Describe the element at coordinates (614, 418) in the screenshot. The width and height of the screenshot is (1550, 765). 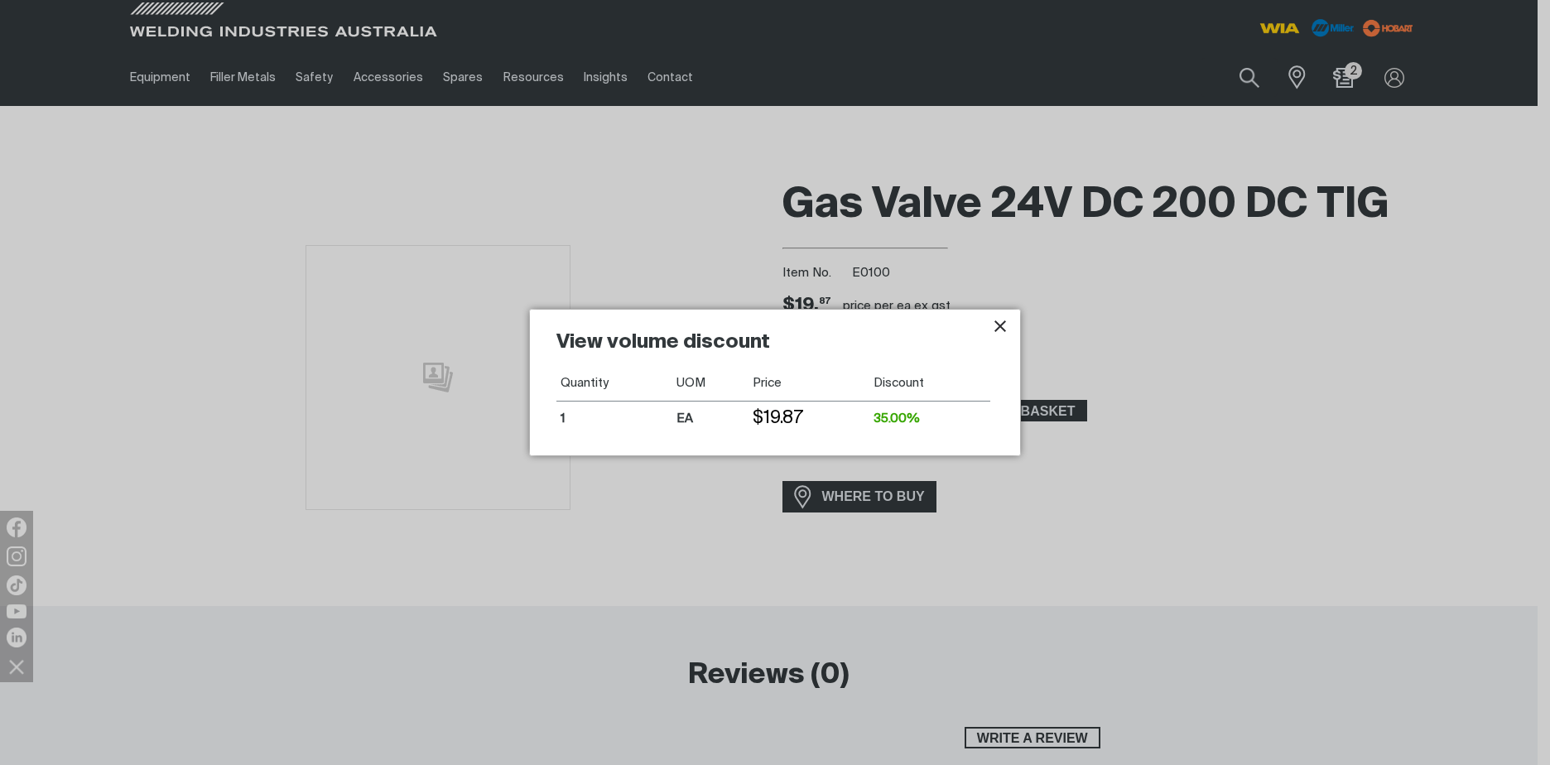
I see `td: 1` at that location.